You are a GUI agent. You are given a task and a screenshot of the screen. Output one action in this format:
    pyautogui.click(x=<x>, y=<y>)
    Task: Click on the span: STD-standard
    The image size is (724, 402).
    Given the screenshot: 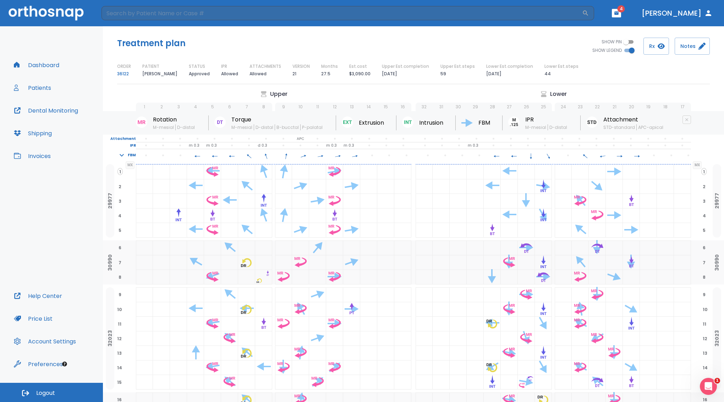 What is the action you would take?
    pyautogui.click(x=620, y=127)
    